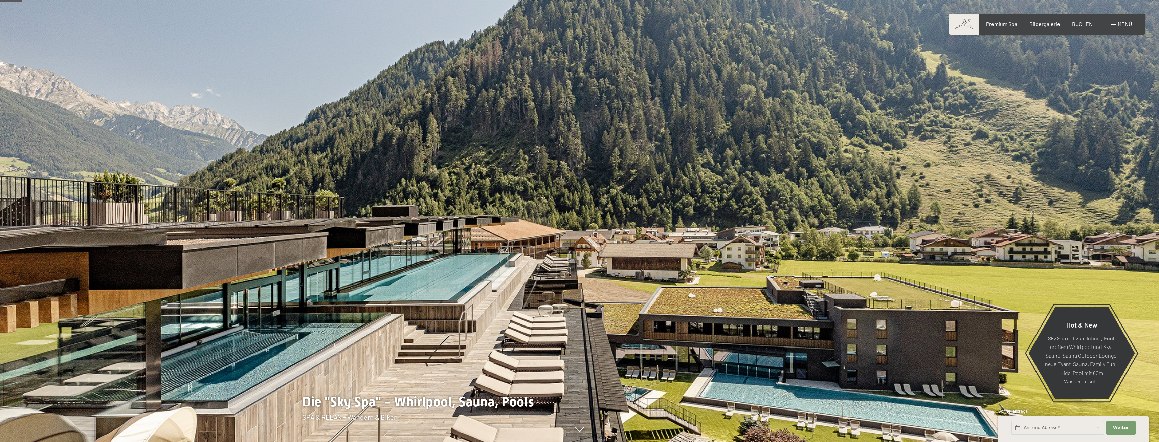  I want to click on a: Premium Spa, so click(1002, 24).